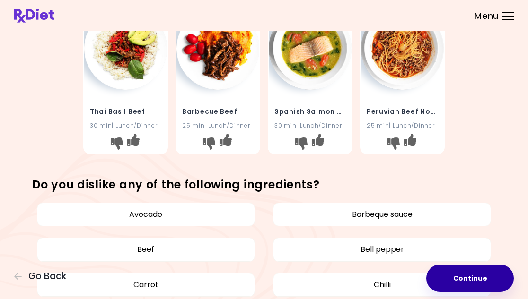 This screenshot has width=528, height=299. I want to click on h3: Do you dislike any of the following ingredients?, so click(264, 185).